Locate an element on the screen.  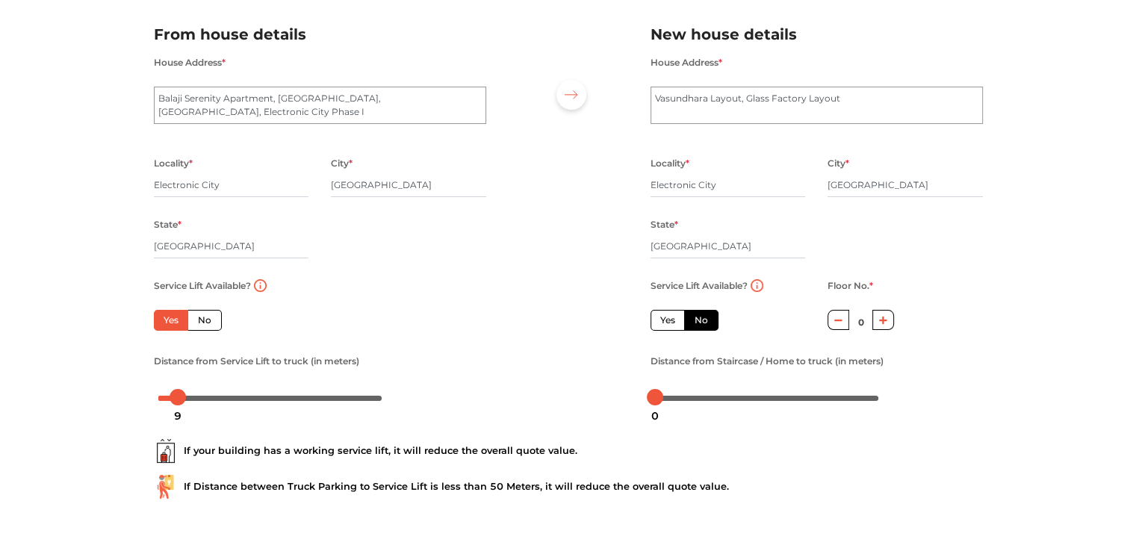
h2: From house details is located at coordinates (320, 34).